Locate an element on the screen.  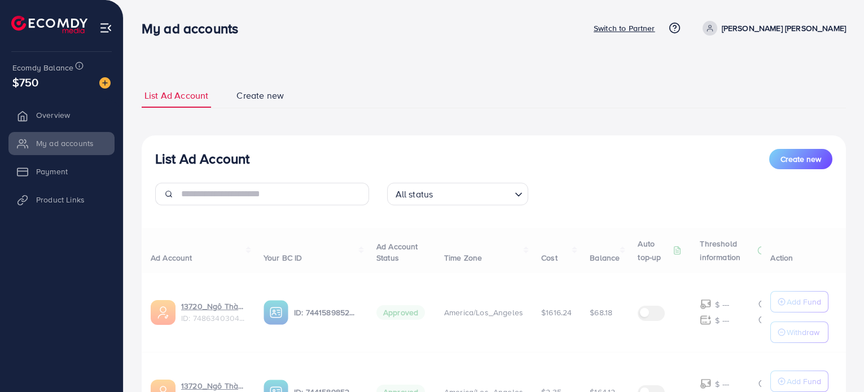
button: Create new is located at coordinates (801, 159).